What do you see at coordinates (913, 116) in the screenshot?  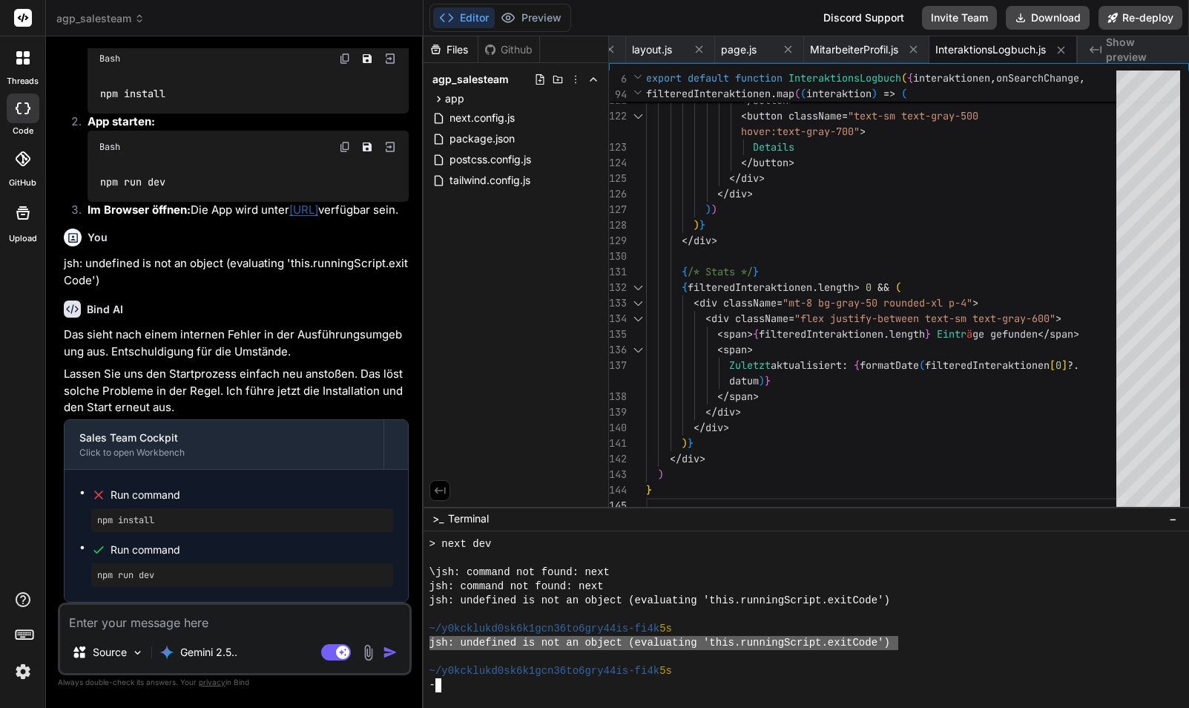 I see `span: "text-sm text-gray-500` at bounding box center [913, 116].